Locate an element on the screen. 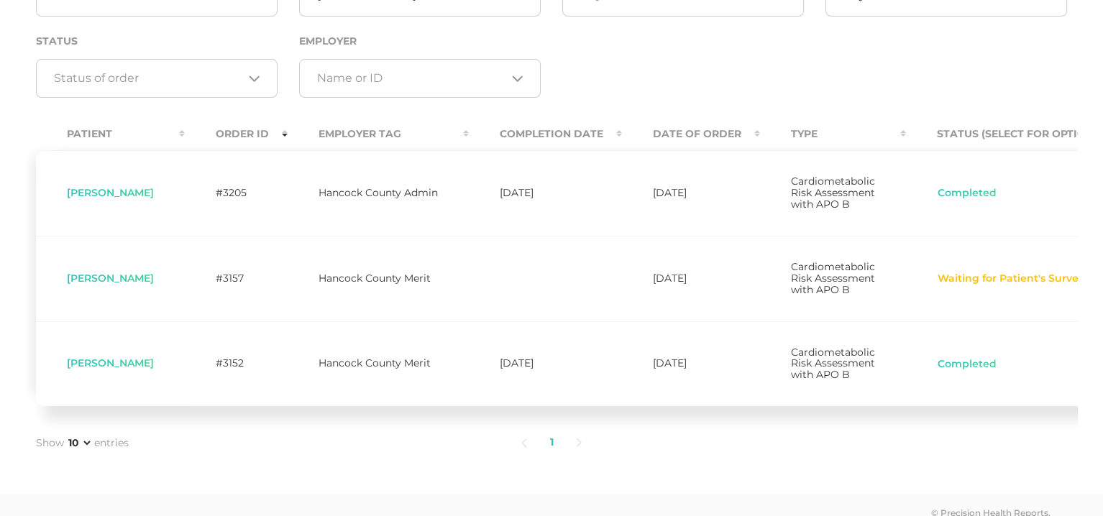 The image size is (1103, 516). th: Completion Date : activate to sort column ascending is located at coordinates (545, 134).